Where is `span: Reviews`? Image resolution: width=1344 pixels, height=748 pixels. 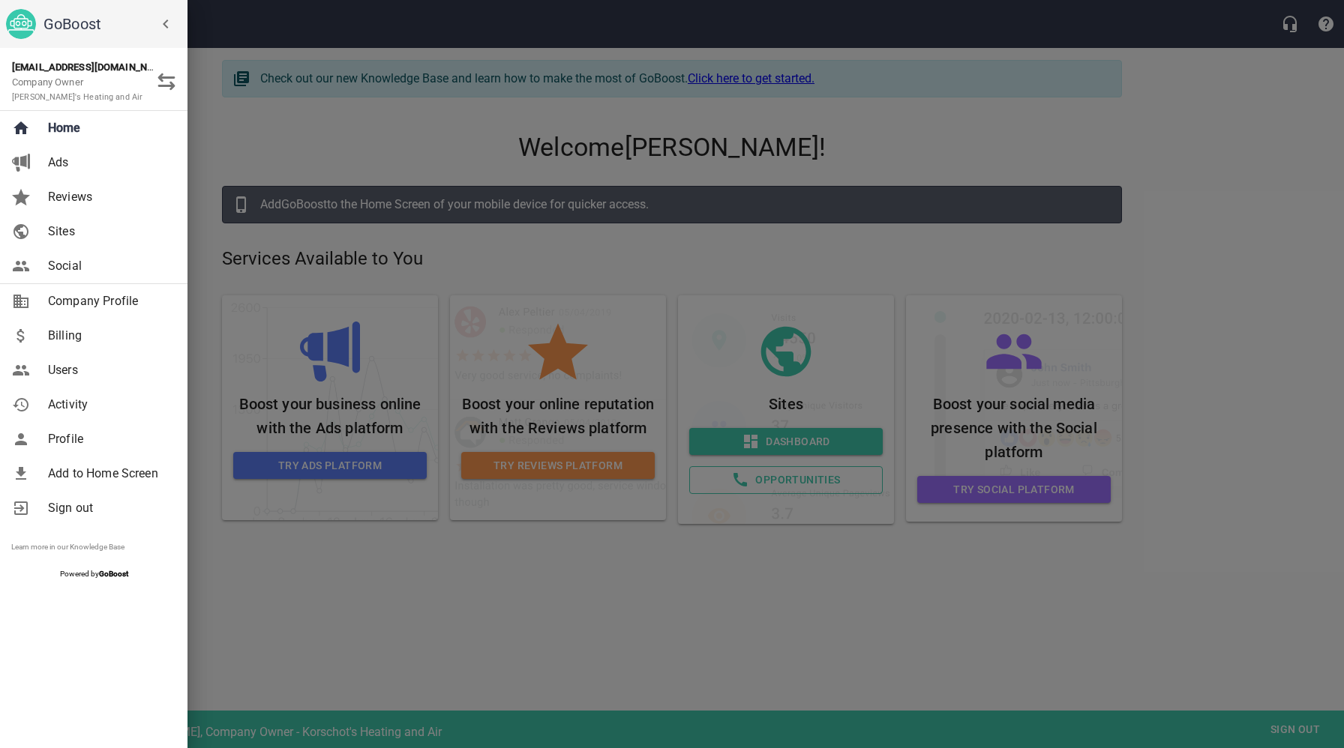
span: Reviews is located at coordinates (109, 197).